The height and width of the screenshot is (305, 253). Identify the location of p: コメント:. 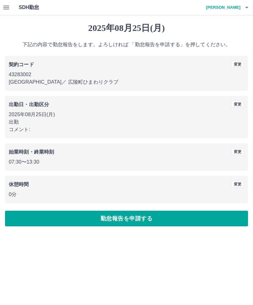
(127, 130).